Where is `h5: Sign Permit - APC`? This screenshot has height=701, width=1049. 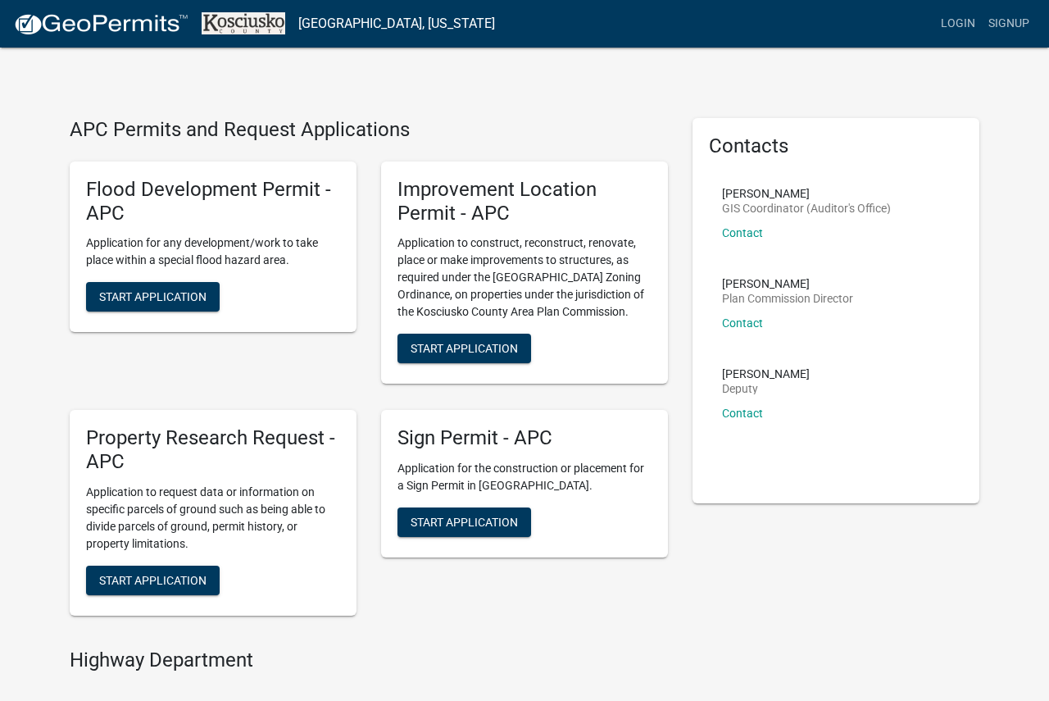
h5: Sign Permit - APC is located at coordinates (525, 438).